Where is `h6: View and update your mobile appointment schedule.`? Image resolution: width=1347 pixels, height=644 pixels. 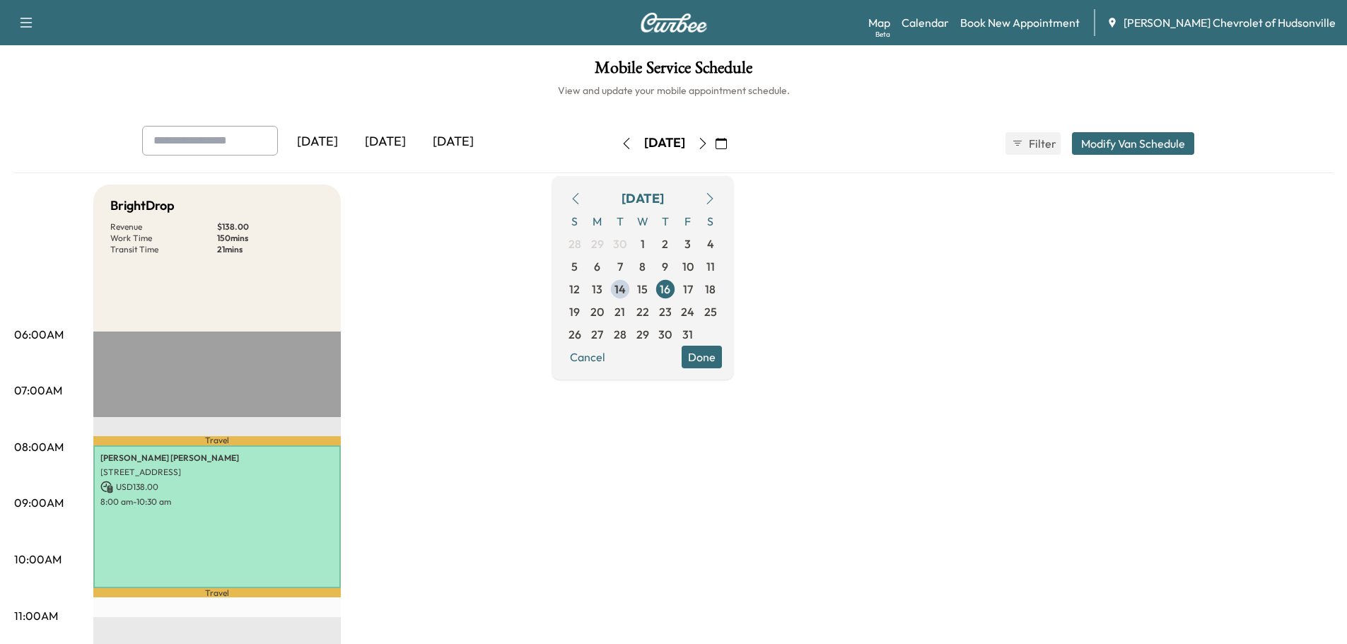 h6: View and update your mobile appointment schedule. is located at coordinates (673, 90).